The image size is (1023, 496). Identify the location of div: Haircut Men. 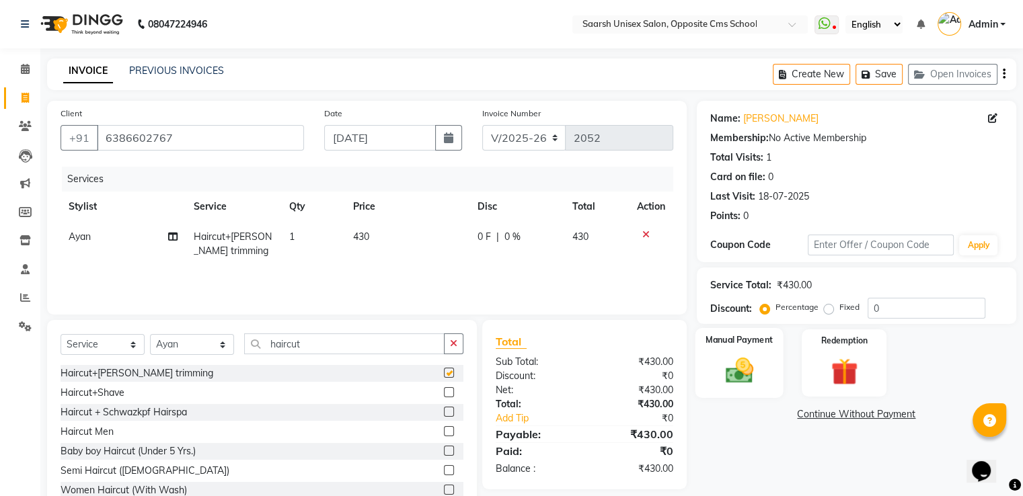
(87, 432).